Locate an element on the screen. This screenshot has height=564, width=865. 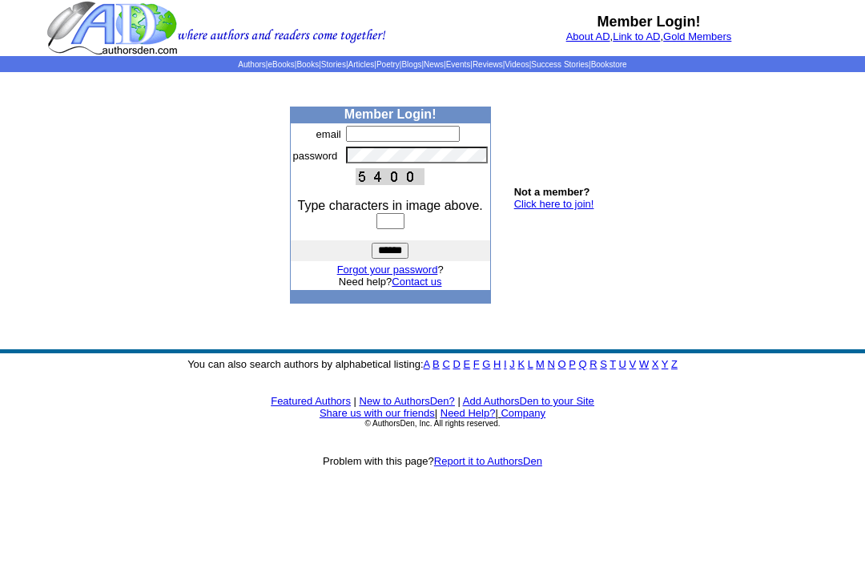
a: Company is located at coordinates (523, 412).